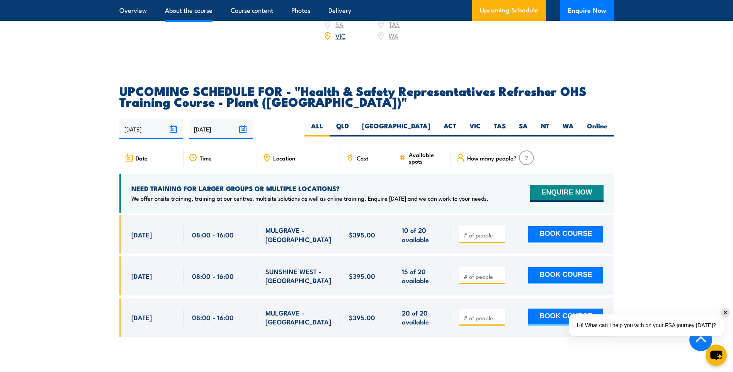  What do you see at coordinates (523, 129) in the screenshot?
I see `label: SA` at bounding box center [523, 129].